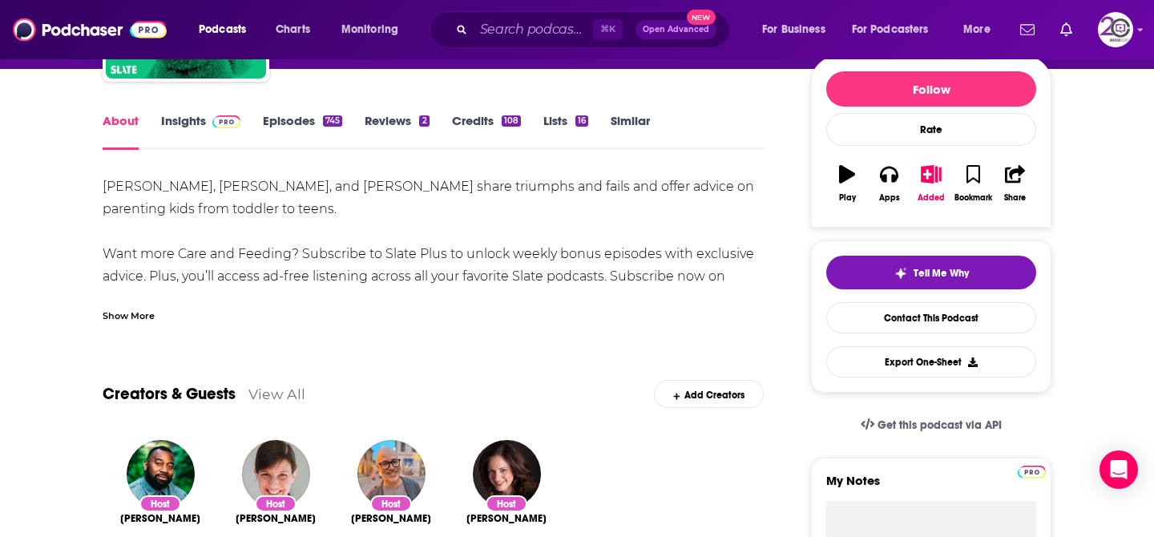 The width and height of the screenshot is (1154, 537). What do you see at coordinates (594, 30) in the screenshot?
I see `div: Search podcasts, credits, & more...` at bounding box center [594, 30].